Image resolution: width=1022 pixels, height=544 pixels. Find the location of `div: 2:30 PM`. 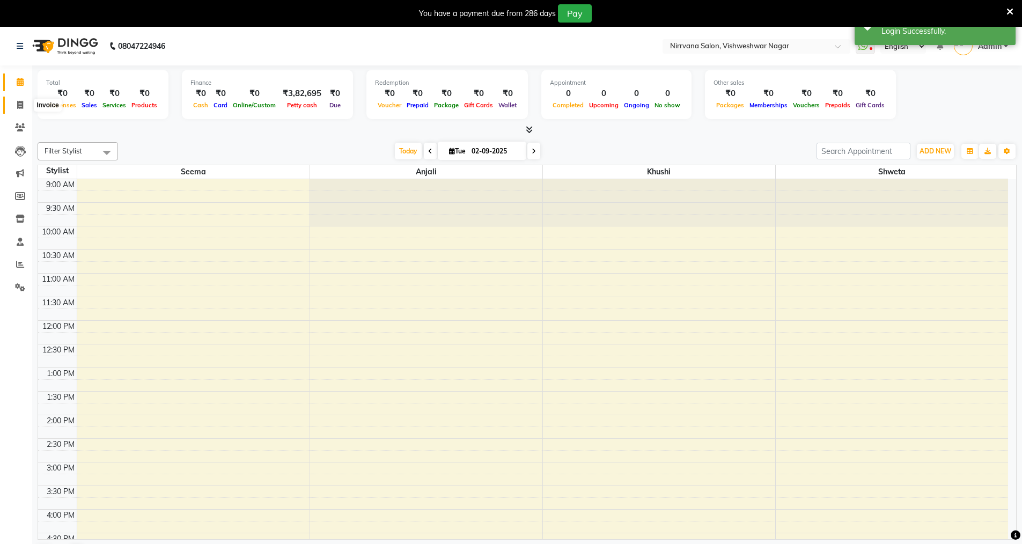

div: 2:30 PM is located at coordinates (61, 444).